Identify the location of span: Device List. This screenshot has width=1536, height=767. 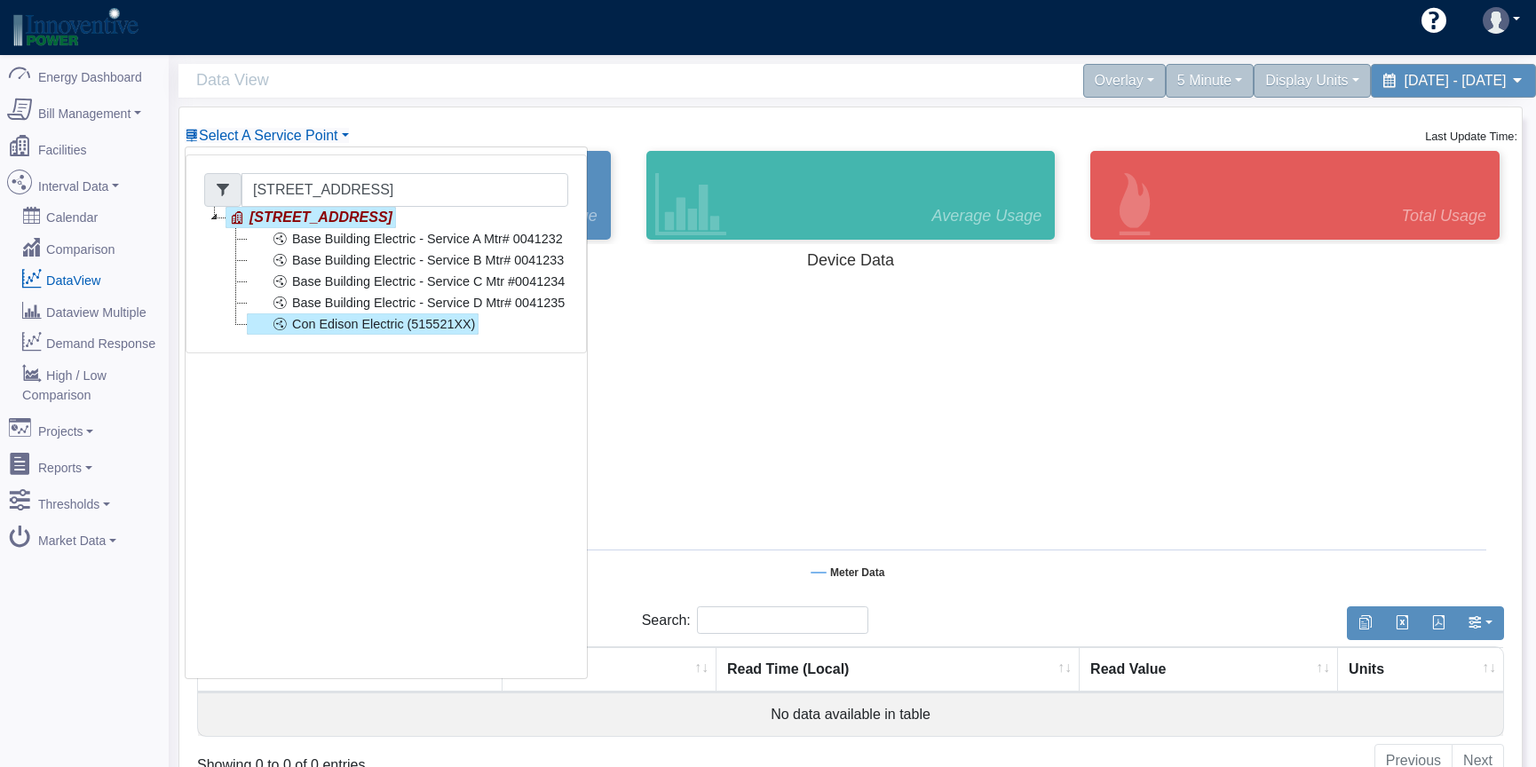
(268, 135).